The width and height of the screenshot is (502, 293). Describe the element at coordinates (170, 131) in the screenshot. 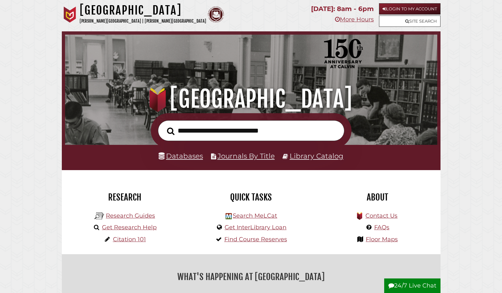

I see `i: Search` at that location.